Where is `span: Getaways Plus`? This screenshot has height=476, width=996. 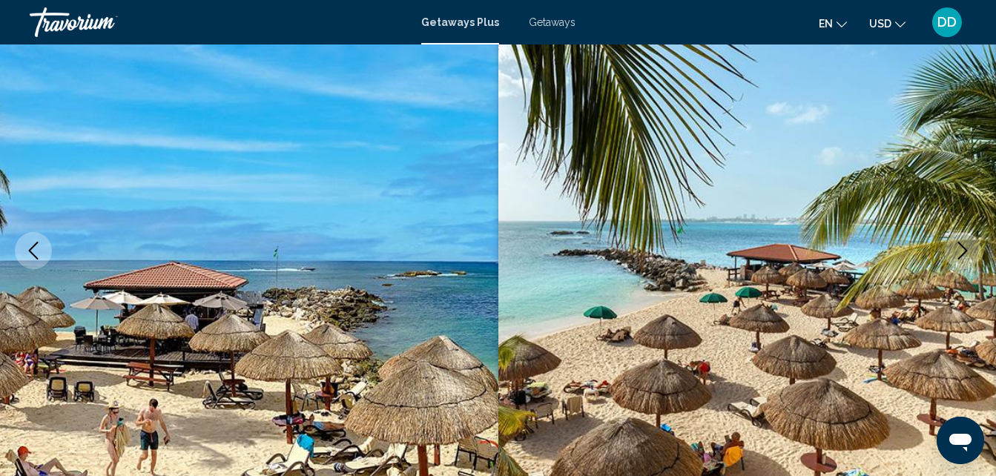
span: Getaways Plus is located at coordinates (460, 22).